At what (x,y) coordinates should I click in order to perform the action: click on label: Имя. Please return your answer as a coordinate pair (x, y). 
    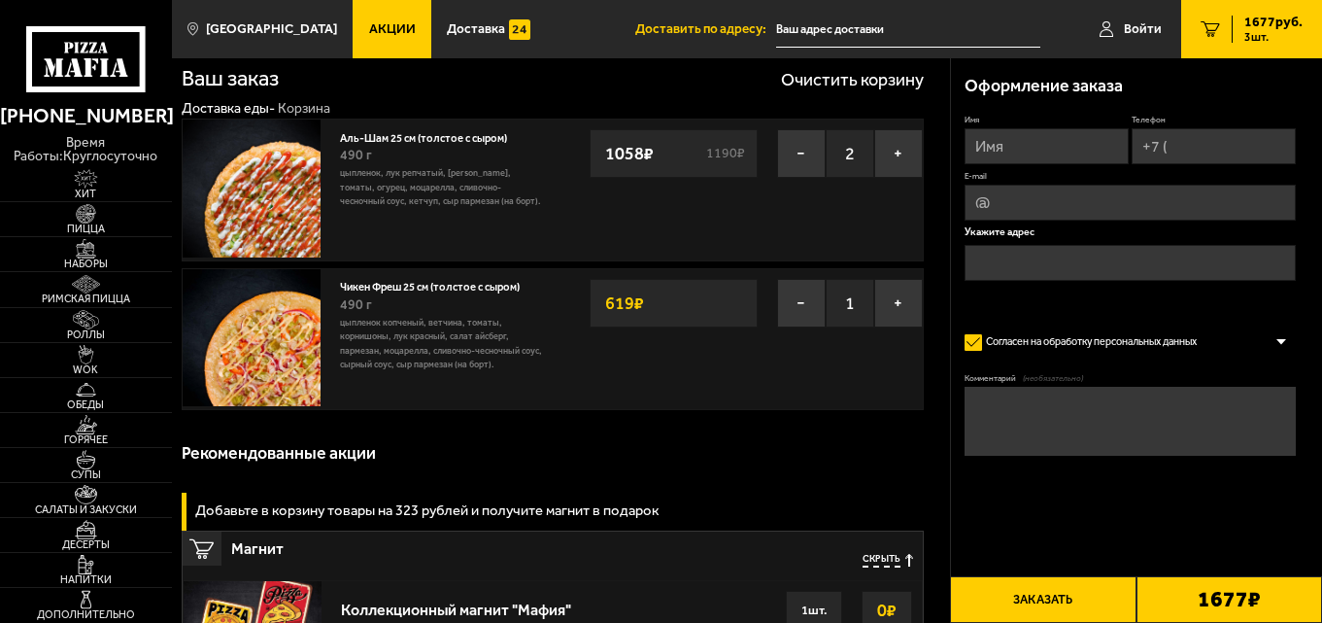
    Looking at the image, I should click on (1046, 120).